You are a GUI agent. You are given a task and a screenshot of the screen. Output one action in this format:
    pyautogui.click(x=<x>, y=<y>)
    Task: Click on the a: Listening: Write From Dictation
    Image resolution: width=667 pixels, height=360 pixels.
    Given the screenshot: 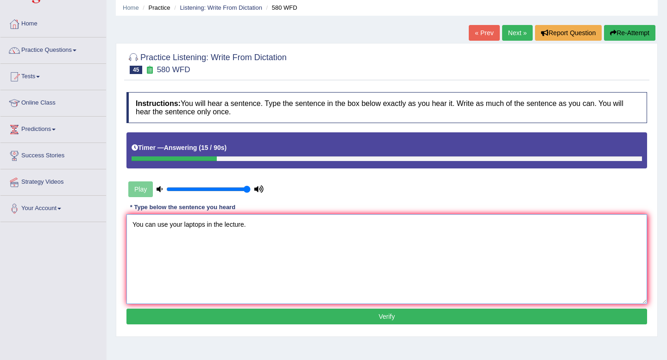 What is the action you would take?
    pyautogui.click(x=221, y=7)
    